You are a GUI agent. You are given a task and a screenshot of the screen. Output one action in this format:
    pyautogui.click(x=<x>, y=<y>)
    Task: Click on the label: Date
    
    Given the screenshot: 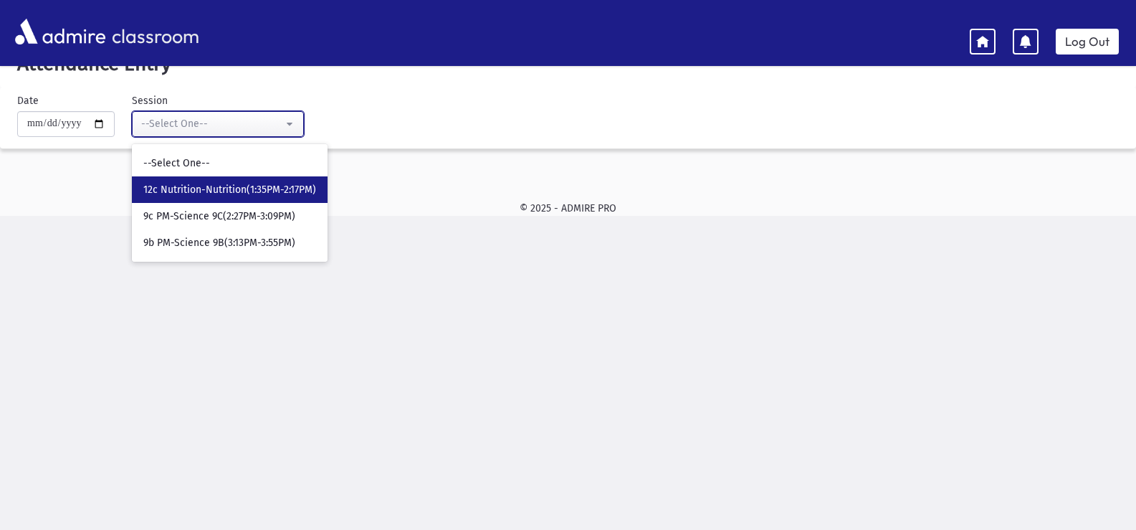 What is the action you would take?
    pyautogui.click(x=28, y=100)
    